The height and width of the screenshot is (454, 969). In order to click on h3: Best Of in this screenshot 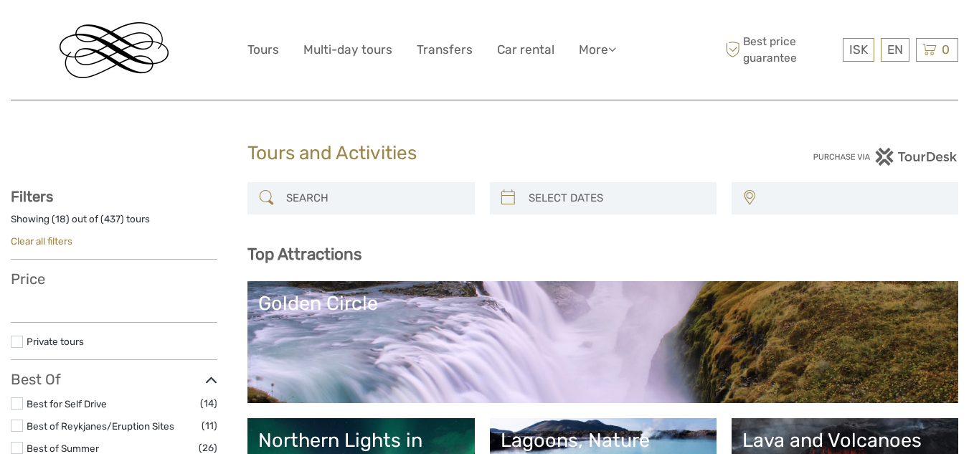, I will do `click(114, 379)`.